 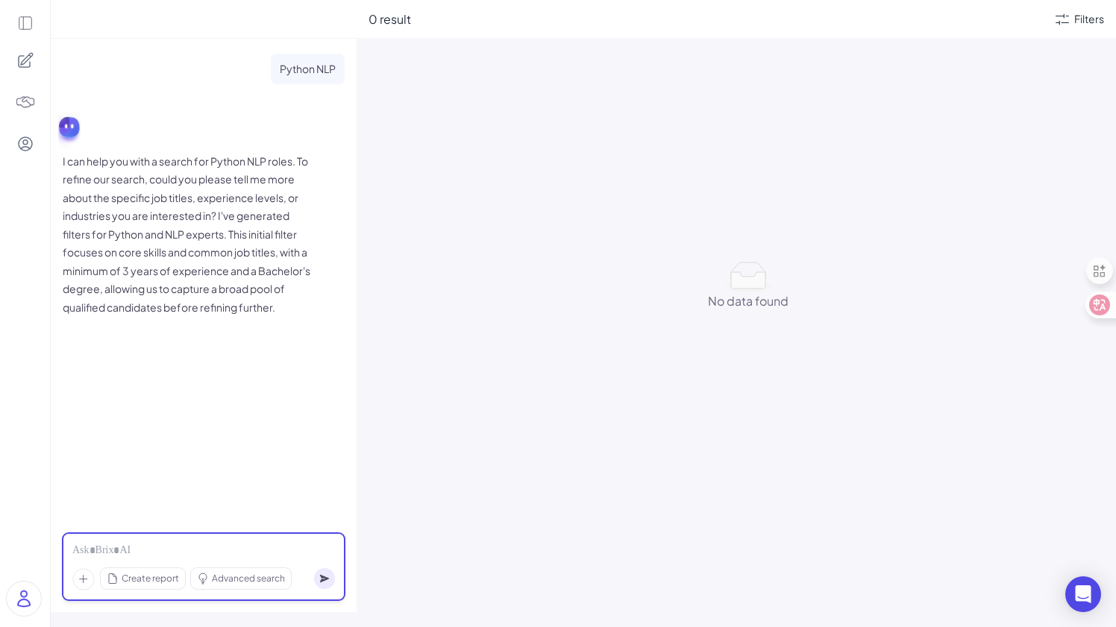 What do you see at coordinates (748, 301) in the screenshot?
I see `div: No data found` at bounding box center [748, 301].